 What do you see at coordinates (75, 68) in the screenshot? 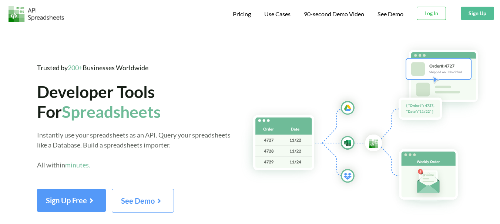
I see `span: 200+` at bounding box center [75, 68].